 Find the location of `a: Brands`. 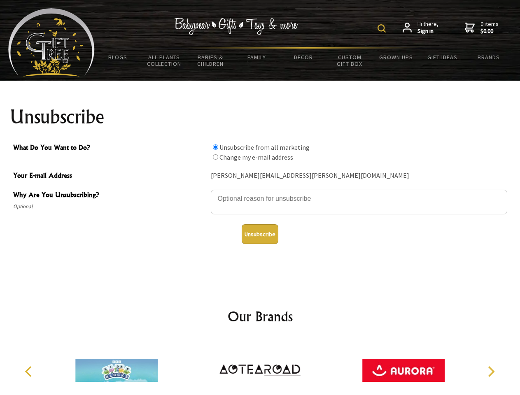

a: Brands is located at coordinates (489, 57).